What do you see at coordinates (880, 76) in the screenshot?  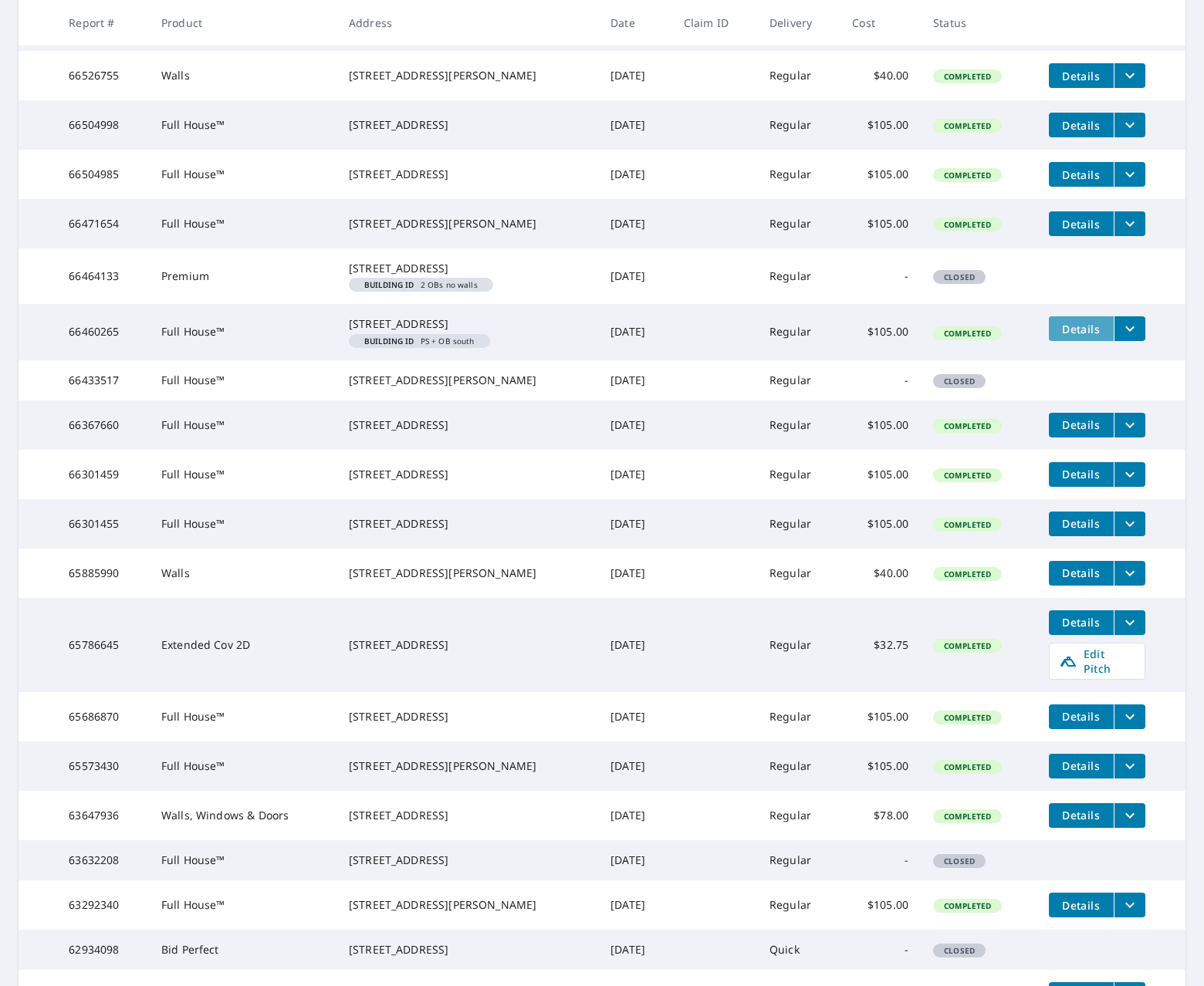 I see `td: $40.00` at bounding box center [880, 76].